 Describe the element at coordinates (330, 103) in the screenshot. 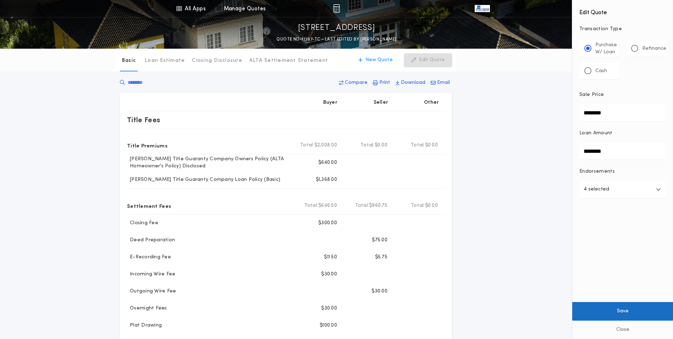

I see `p: Buyer` at that location.